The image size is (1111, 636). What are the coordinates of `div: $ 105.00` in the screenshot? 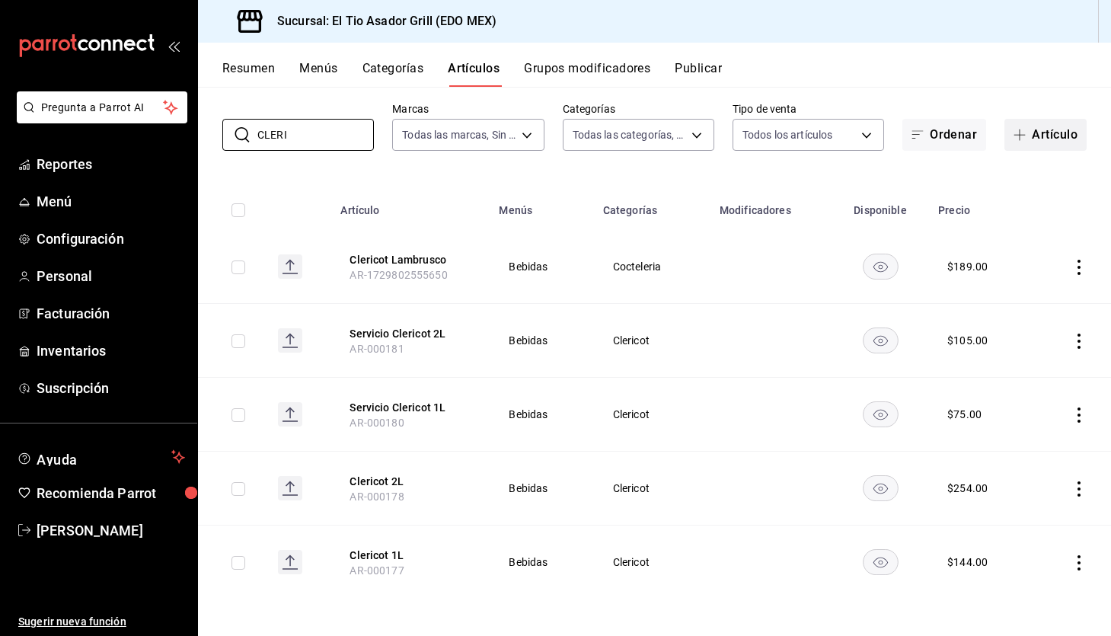 It's located at (967, 341).